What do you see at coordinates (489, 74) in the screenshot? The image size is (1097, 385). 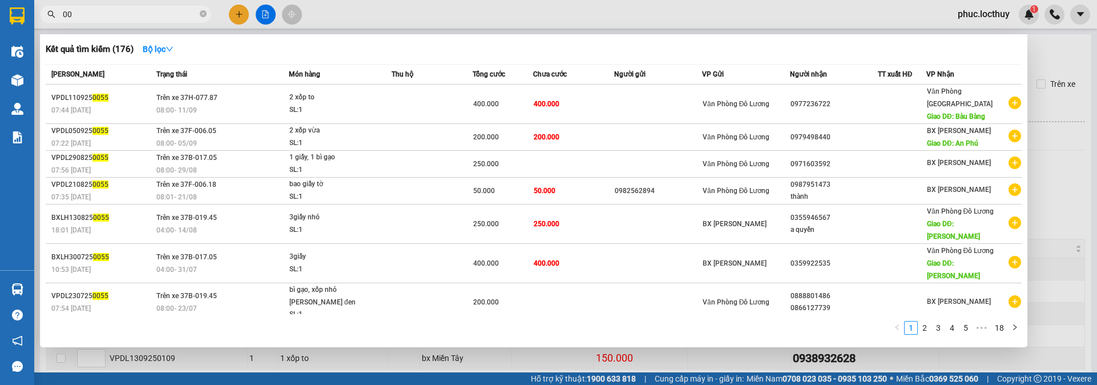 I see `span: Tổng cước` at bounding box center [489, 74].